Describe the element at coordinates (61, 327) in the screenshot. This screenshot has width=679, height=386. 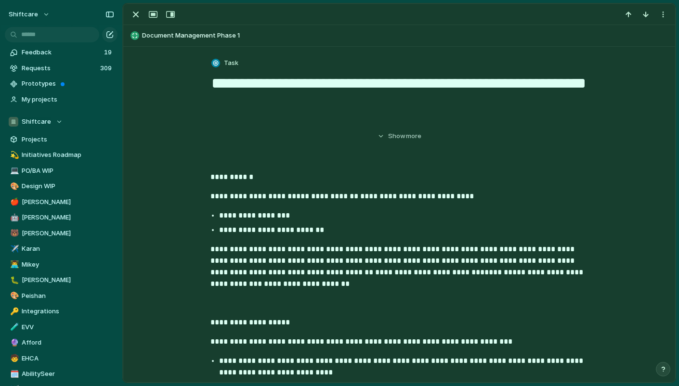
I see `a: 🧪EVV` at that location.